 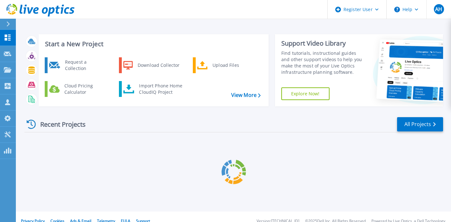 I want to click on a: Upload Files, so click(x=225, y=65).